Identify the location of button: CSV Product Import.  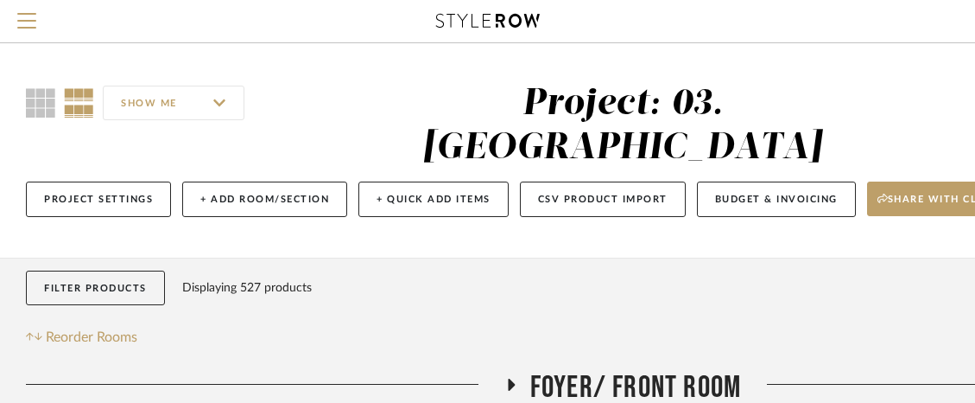
(603, 199).